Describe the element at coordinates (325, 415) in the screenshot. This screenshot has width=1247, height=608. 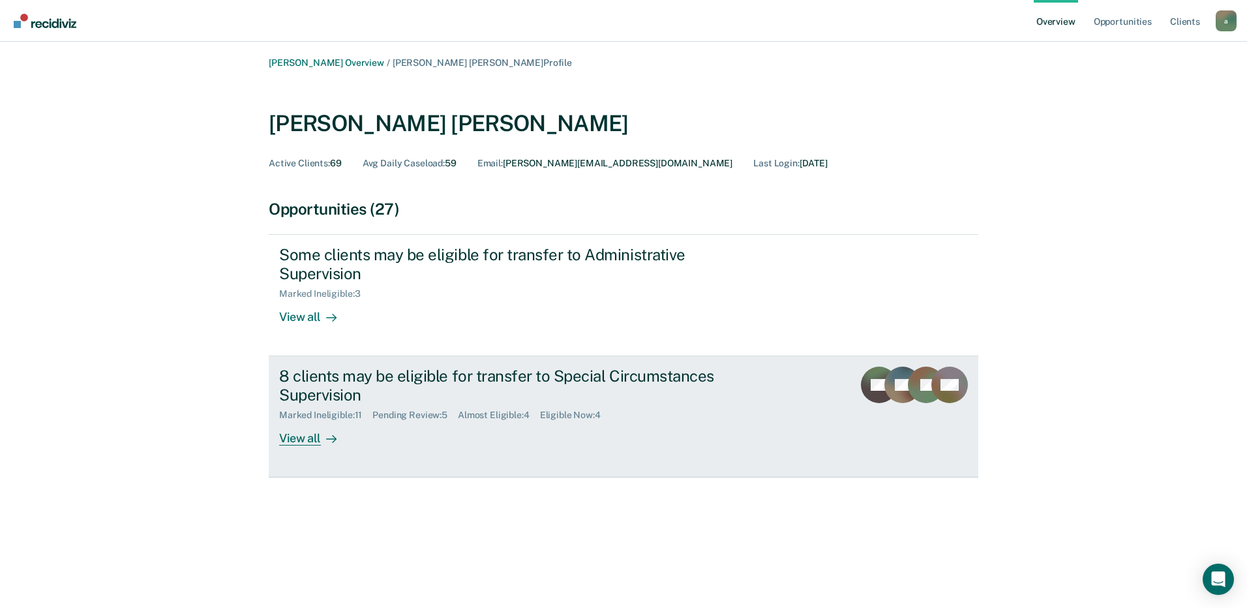
I see `div: Marked Ineligible : 11` at that location.